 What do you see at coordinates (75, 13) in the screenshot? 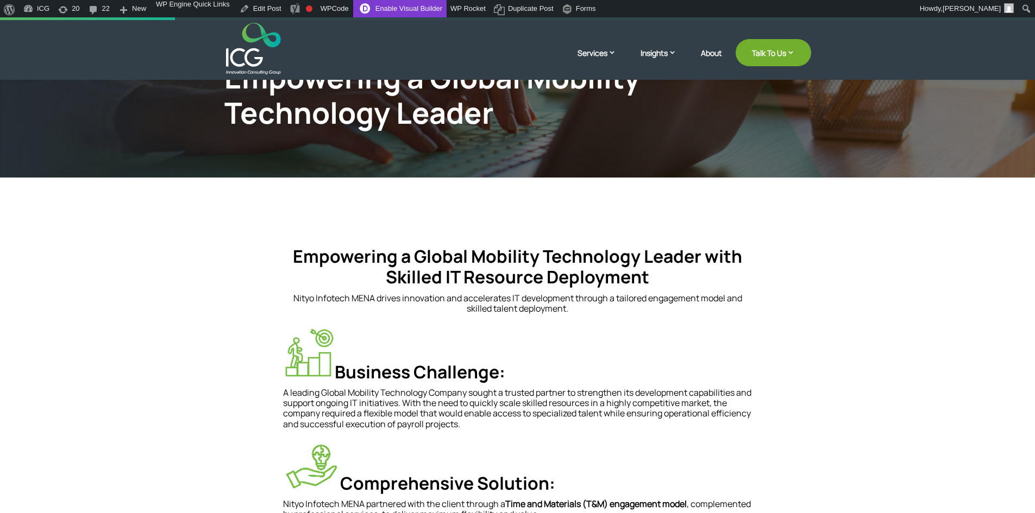
I see `span: 20` at bounding box center [75, 13].